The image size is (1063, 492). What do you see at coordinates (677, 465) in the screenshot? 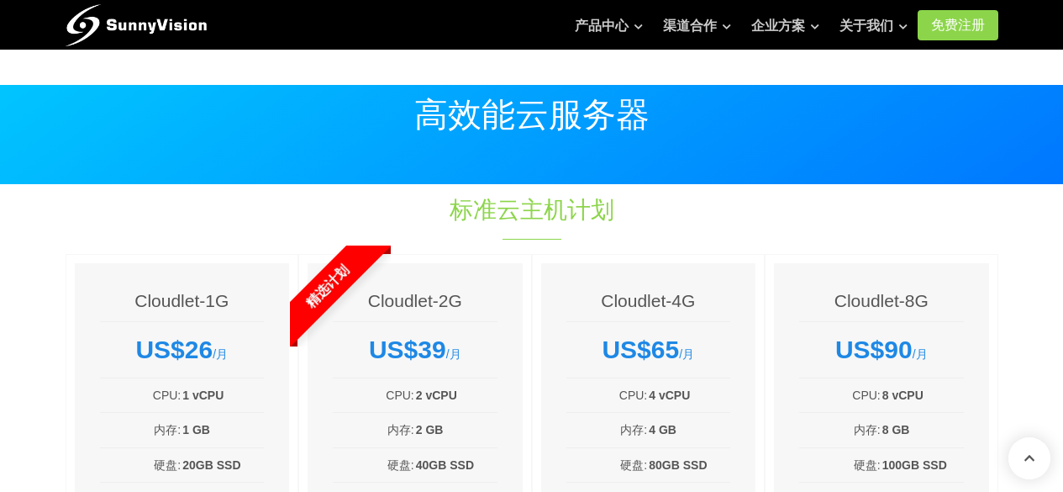
I see `b: 80GB SSD` at bounding box center [677, 465].